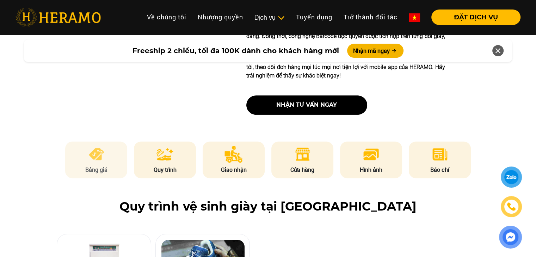 This screenshot has width=536, height=257. Describe the element at coordinates (165, 154) in the screenshot. I see `img: process.png` at that location.